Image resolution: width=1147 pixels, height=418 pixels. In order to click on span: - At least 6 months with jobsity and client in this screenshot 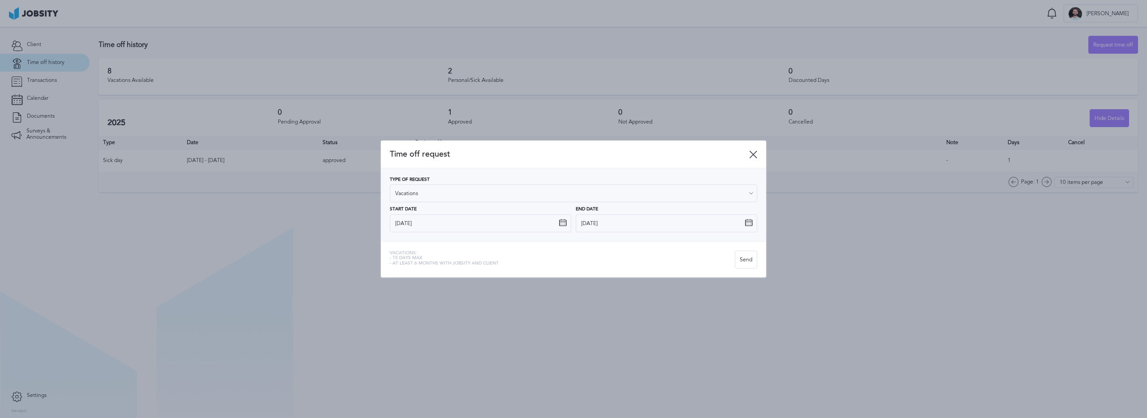, I will do `click(444, 264)`.